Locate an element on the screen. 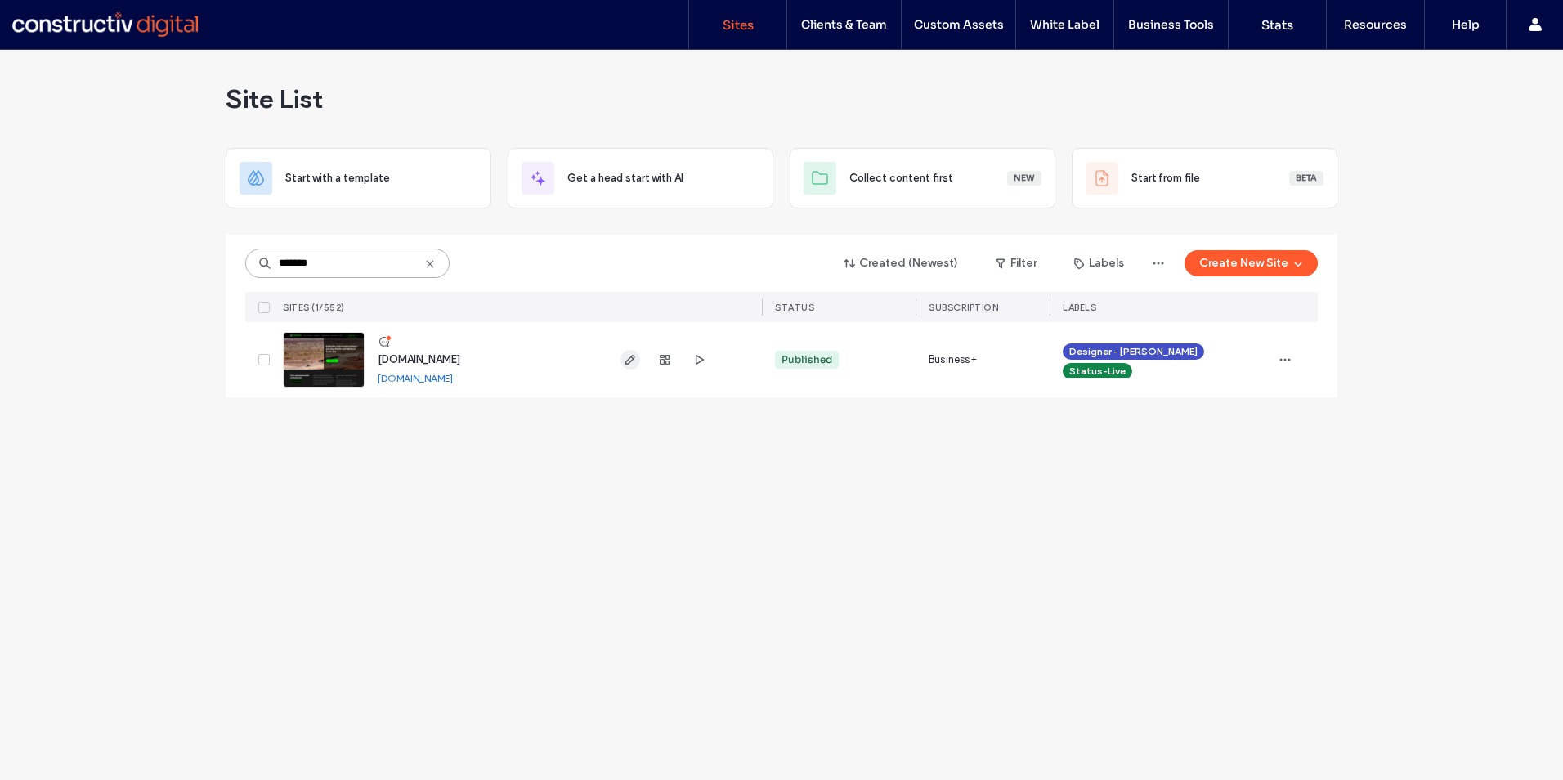  div: Start from fileBeta is located at coordinates (1204, 178).